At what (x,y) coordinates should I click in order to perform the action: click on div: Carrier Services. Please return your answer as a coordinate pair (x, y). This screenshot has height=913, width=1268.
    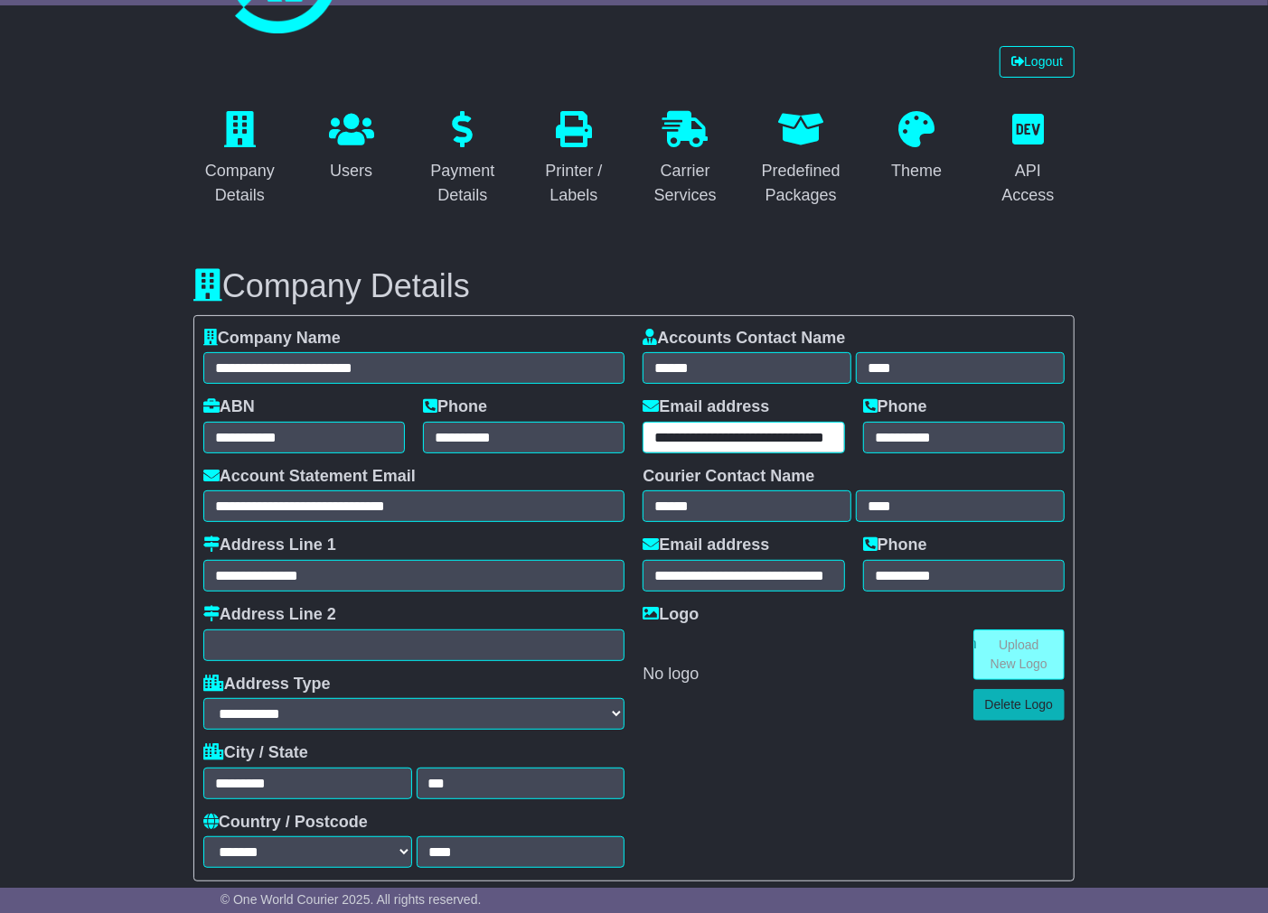
    Looking at the image, I should click on (685, 183).